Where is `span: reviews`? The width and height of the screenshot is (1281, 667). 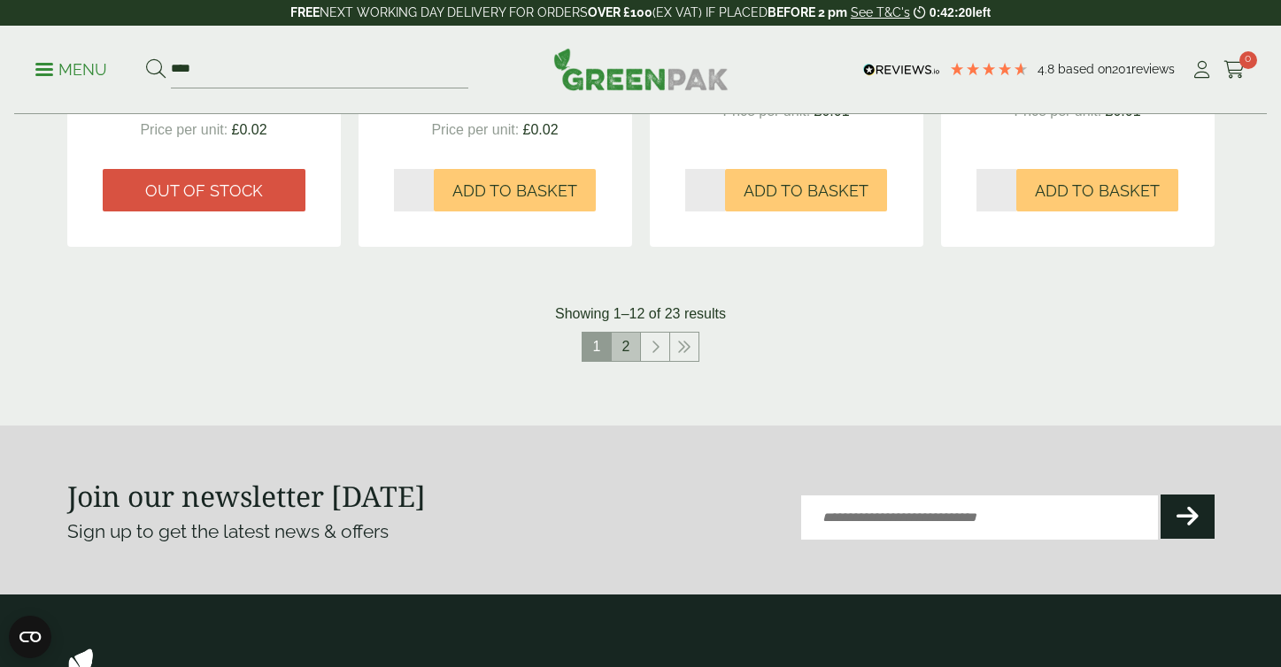
span: reviews is located at coordinates (1152, 69).